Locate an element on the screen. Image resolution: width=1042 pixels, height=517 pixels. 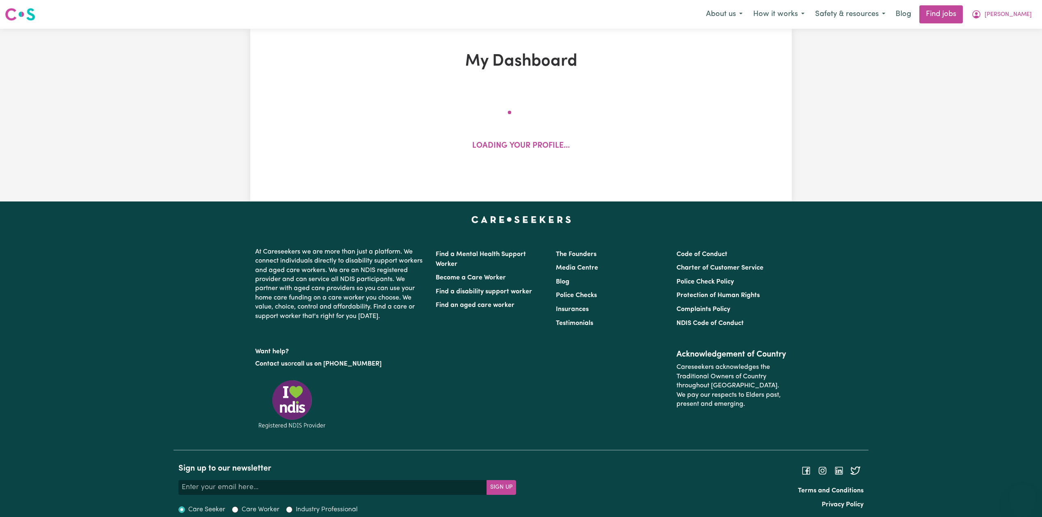
a: Follow Careseekers on LinkedIn is located at coordinates (839, 470).